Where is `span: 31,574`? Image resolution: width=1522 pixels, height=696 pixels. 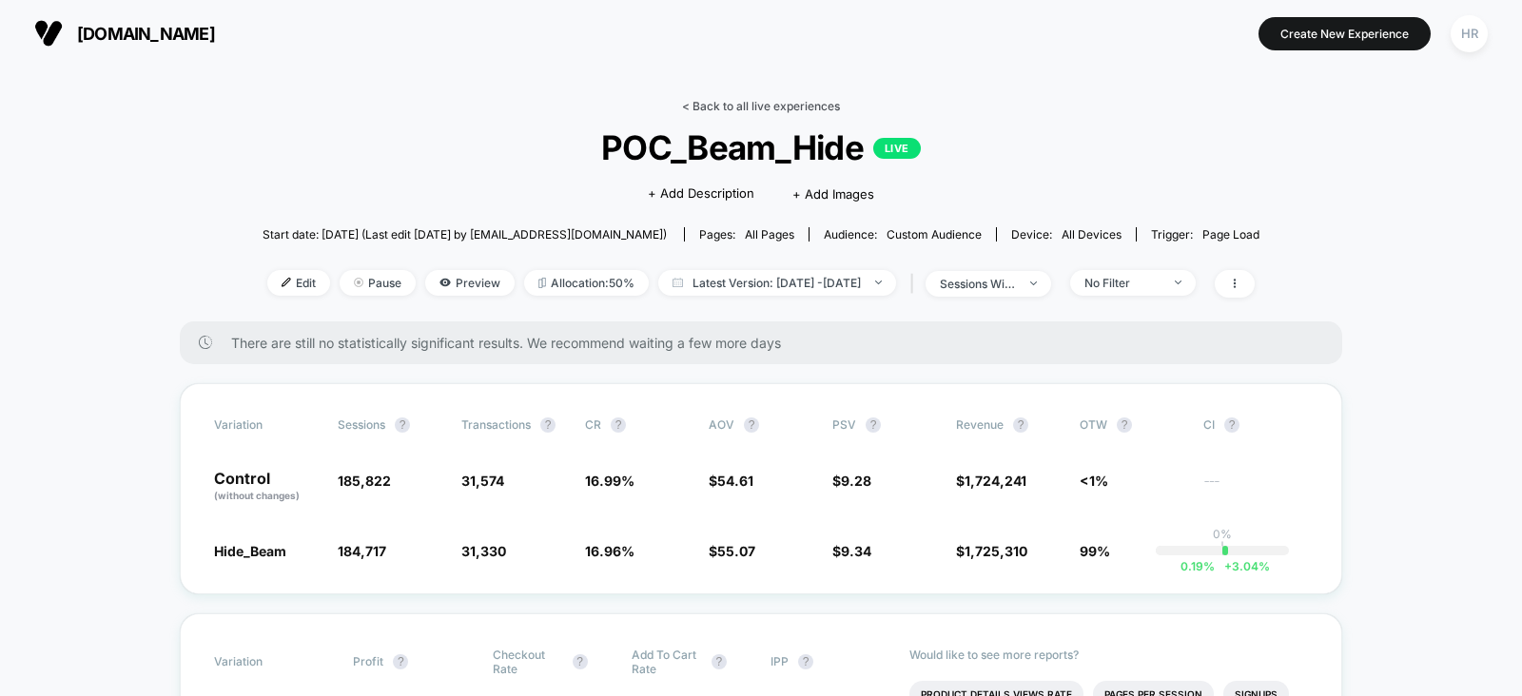 span: 31,574 is located at coordinates (482, 480).